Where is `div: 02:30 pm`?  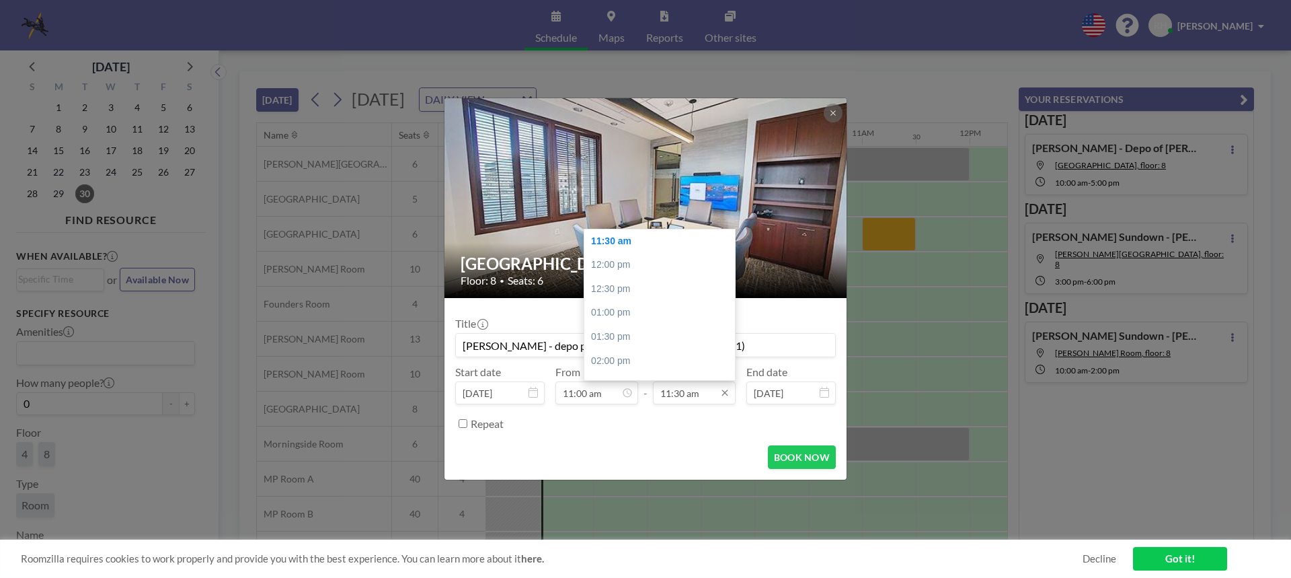
div: 02:30 pm is located at coordinates (663, 385).